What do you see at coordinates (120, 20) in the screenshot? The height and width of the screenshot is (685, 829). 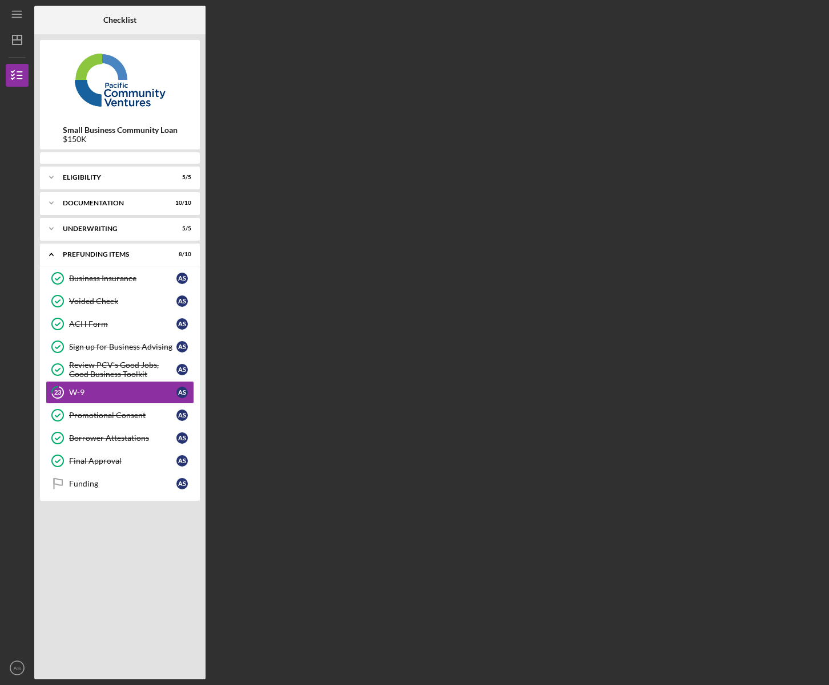 I see `b: Checklist` at bounding box center [120, 20].